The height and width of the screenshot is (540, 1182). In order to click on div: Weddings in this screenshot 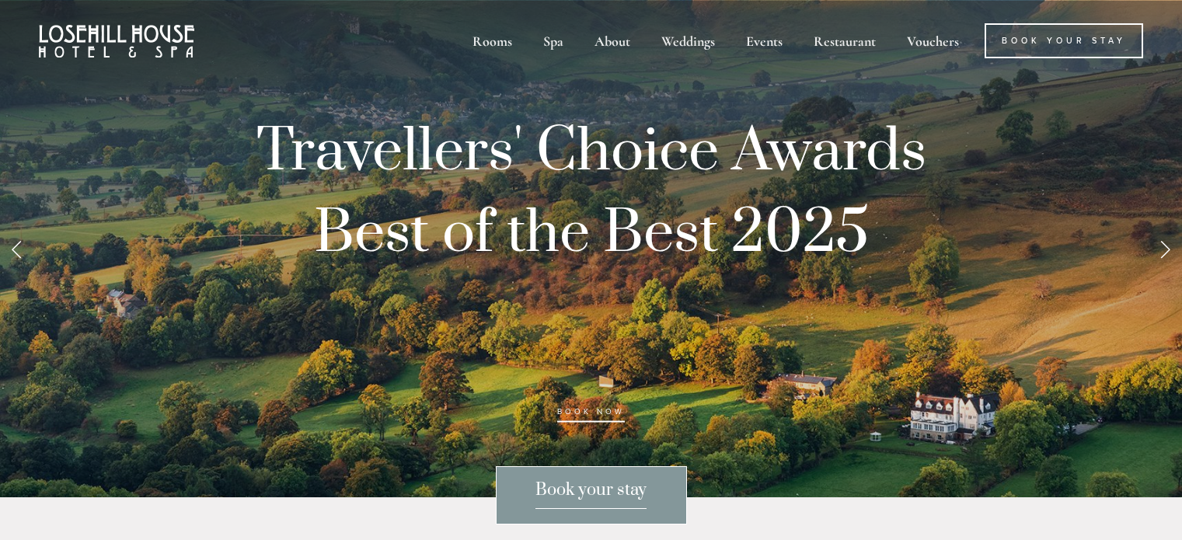, I will do `click(688, 40)`.